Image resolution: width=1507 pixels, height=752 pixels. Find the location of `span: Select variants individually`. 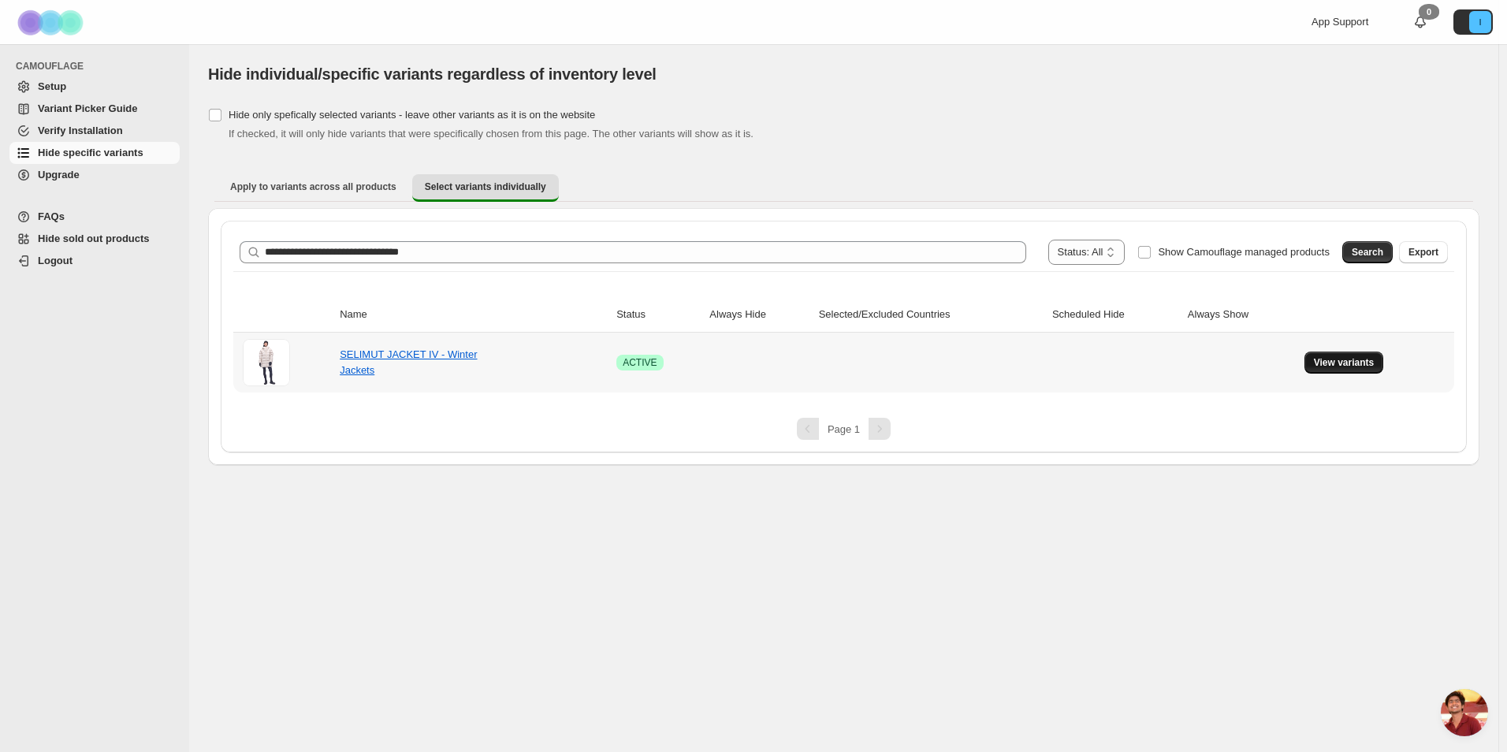

span: Select variants individually is located at coordinates (485, 187).